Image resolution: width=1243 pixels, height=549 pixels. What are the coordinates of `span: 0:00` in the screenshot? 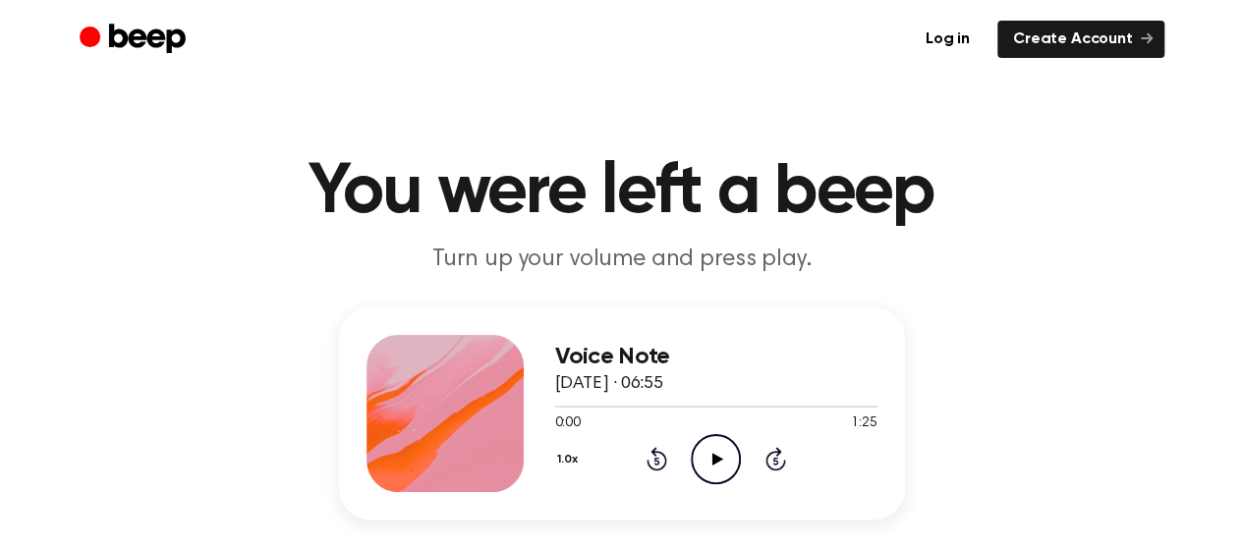 It's located at (568, 423).